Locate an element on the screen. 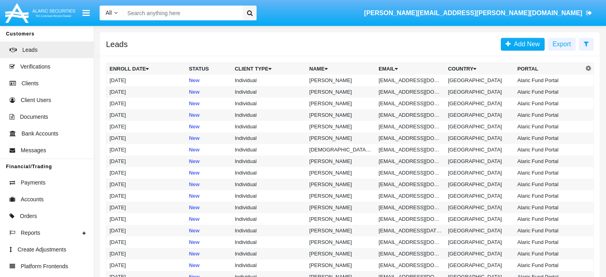 This screenshot has height=277, width=606. span: Reports is located at coordinates (30, 233).